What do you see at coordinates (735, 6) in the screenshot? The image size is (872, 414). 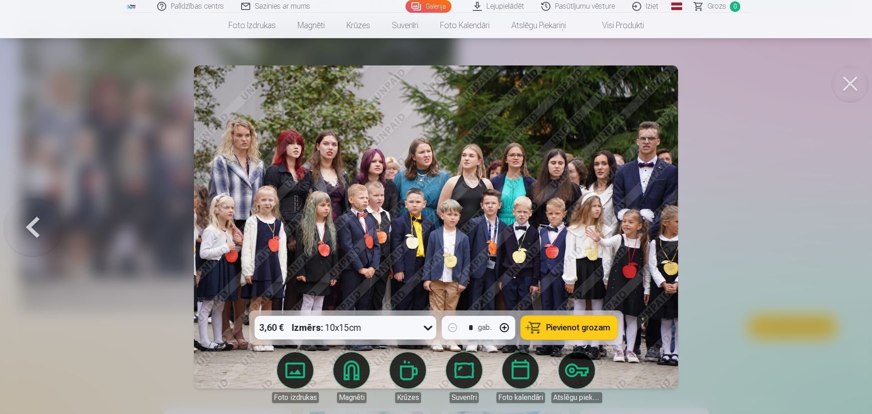 I see `span: 0` at bounding box center [735, 6].